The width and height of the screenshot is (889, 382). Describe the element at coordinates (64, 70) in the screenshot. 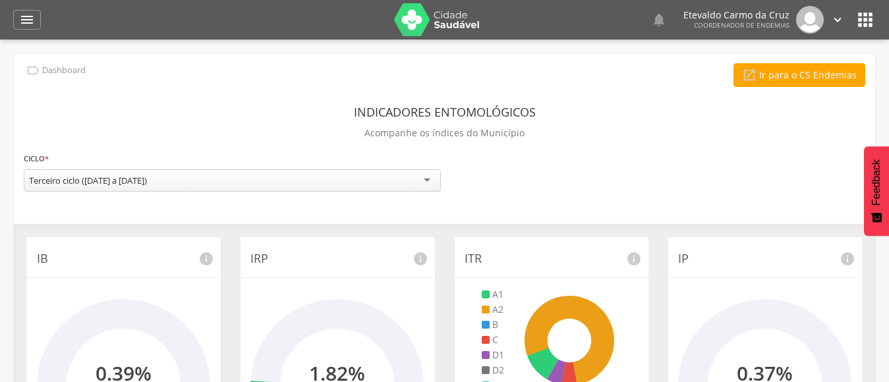

I see `p: Dashboard` at that location.